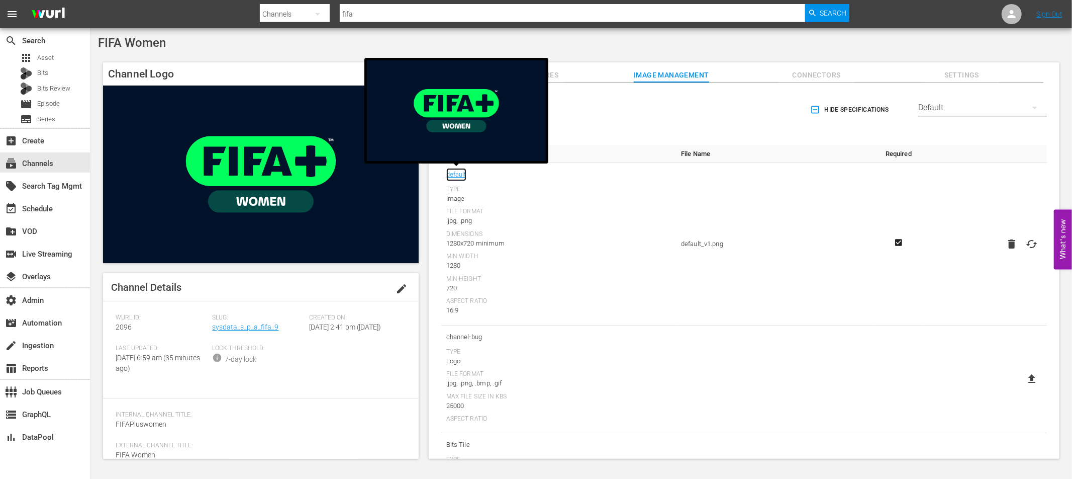  I want to click on img: ans4CAIJ8jUAAAAAAAAAAAAAAAAAAAAAAAAgQb4GAAAAAAAAAAAAAAAAAAAAAAAAJMjXAAAAAAAAAAAAAAAAAAAAAAAAgAT5G..., so click(48, 14).